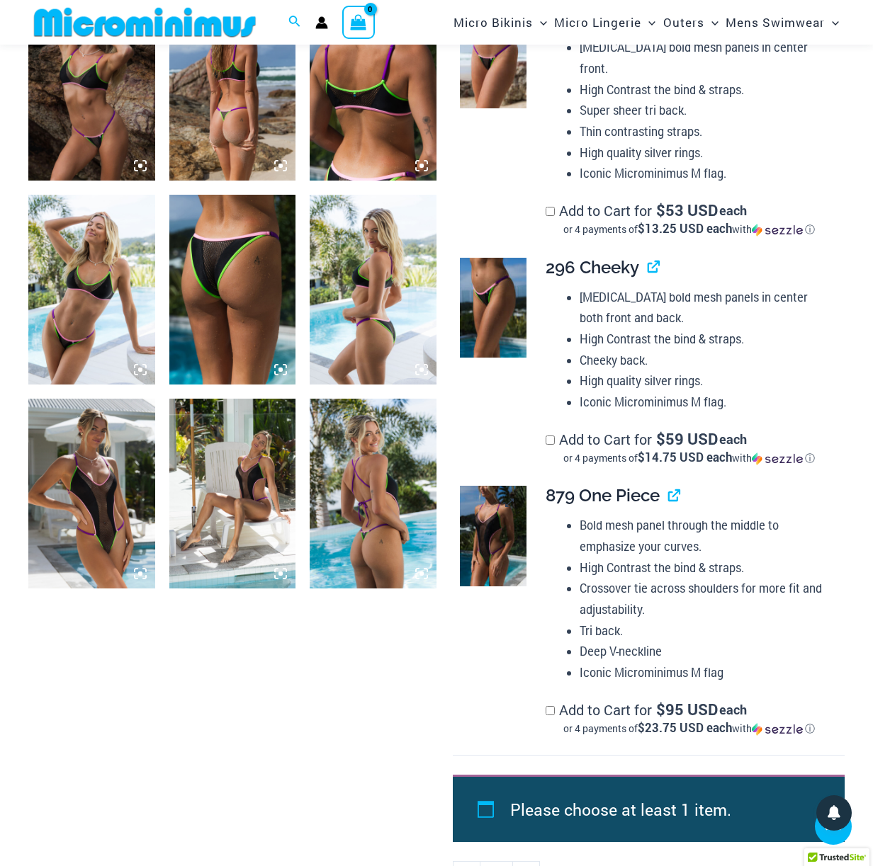 The height and width of the screenshot is (866, 873). What do you see at coordinates (684, 727) in the screenshot?
I see `span: $23.75 USD each` at bounding box center [684, 727].